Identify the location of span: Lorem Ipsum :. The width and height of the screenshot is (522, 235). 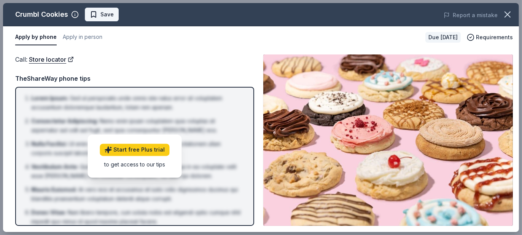
(50, 98).